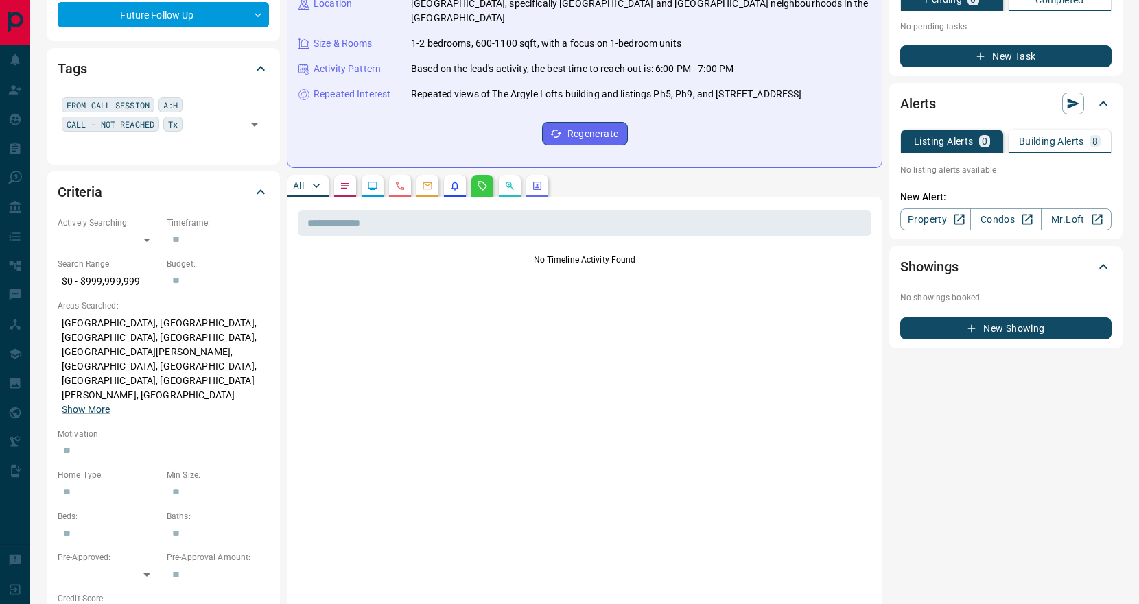 This screenshot has height=604, width=1139. Describe the element at coordinates (163, 14) in the screenshot. I see `div: Future Follow Up` at that location.